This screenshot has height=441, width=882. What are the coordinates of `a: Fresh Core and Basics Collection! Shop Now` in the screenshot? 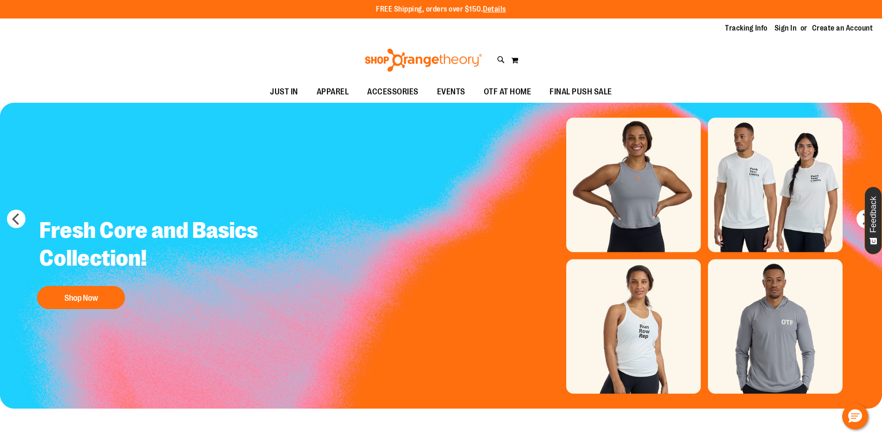 It's located at (156, 262).